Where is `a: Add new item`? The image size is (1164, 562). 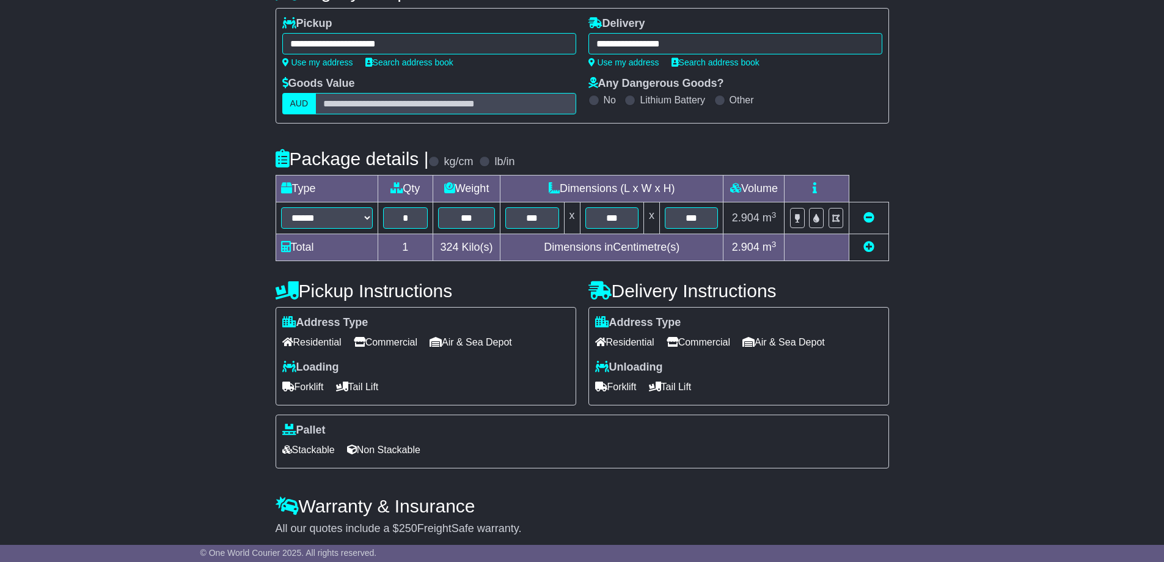
a: Add new item is located at coordinates (869, 247).